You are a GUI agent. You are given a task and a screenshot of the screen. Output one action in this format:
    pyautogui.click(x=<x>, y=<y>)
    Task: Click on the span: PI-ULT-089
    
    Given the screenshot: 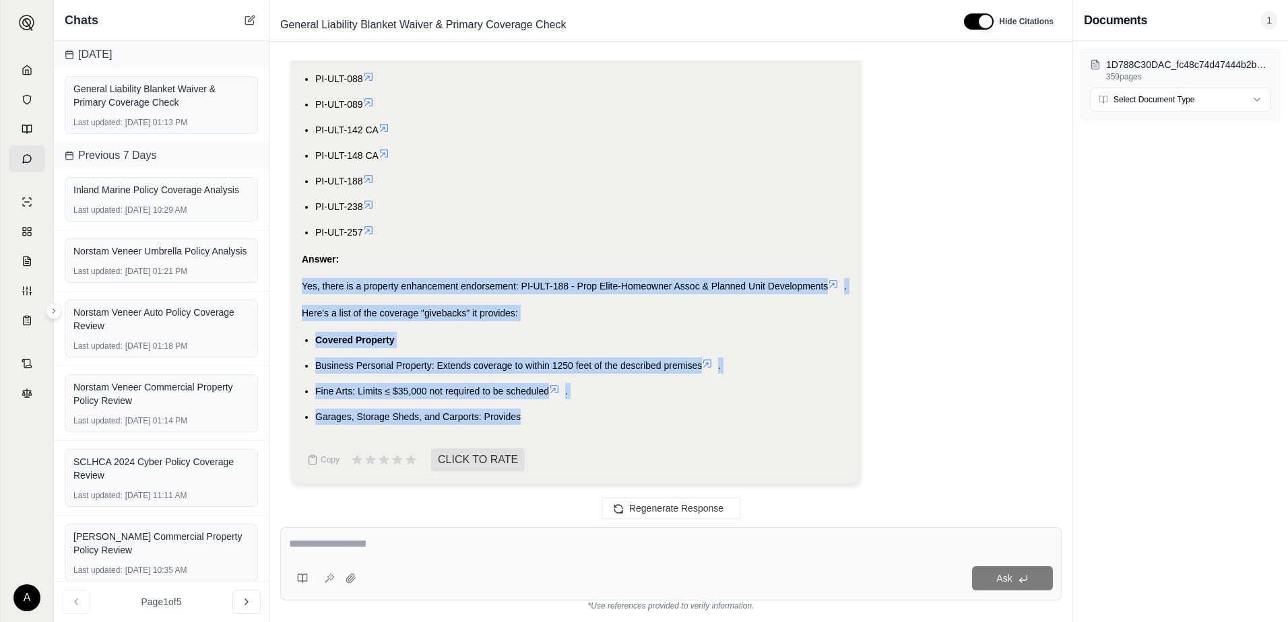 What is the action you would take?
    pyautogui.click(x=339, y=104)
    